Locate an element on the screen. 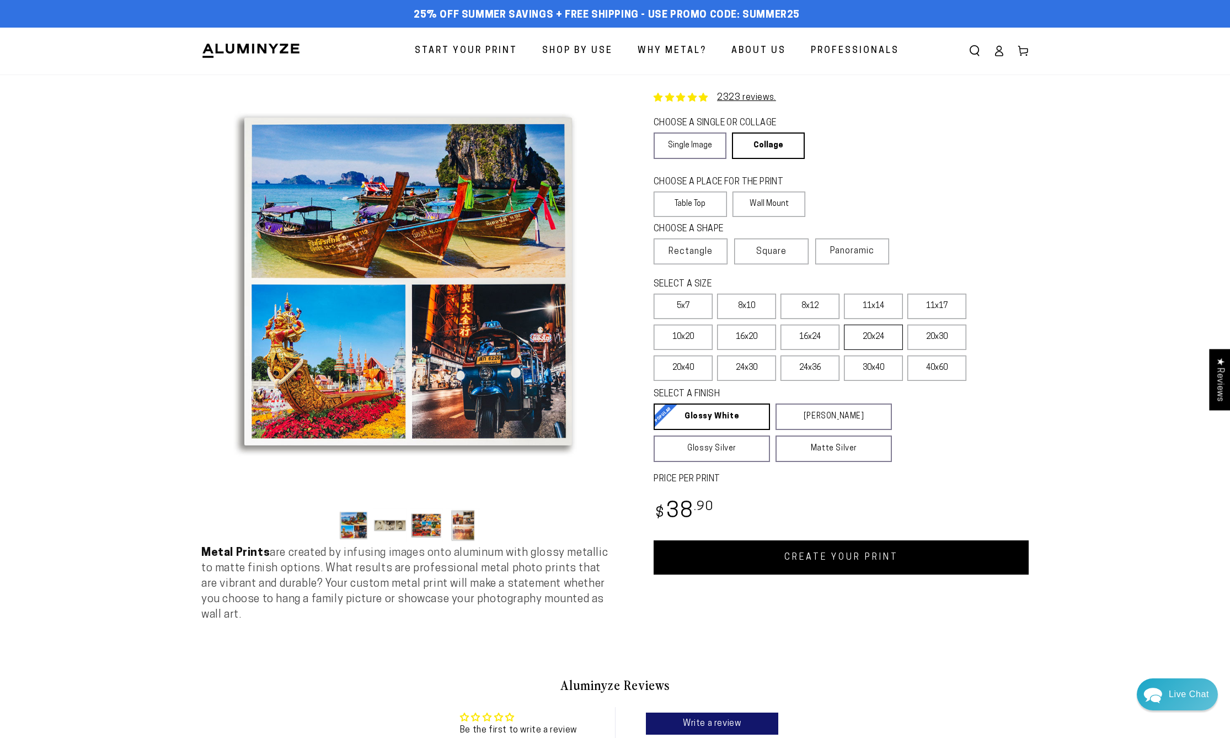  label: 10x20 is located at coordinates (683, 337).